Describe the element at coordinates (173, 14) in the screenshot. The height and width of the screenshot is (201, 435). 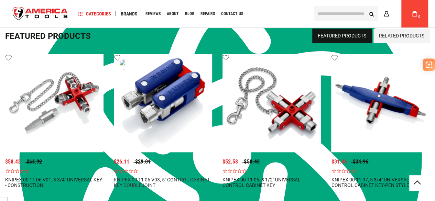
I see `a: About` at that location.